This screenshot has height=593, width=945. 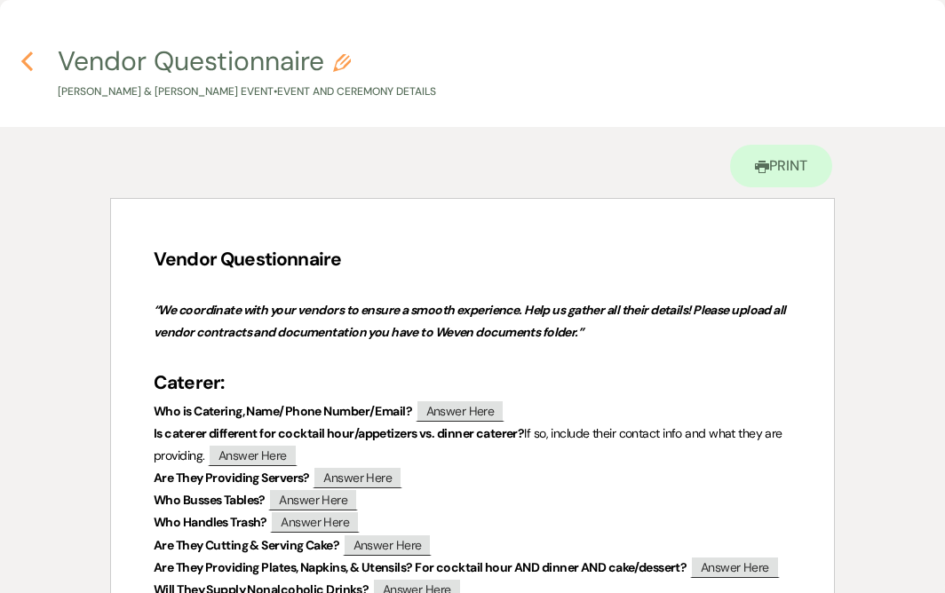 I want to click on strong: Are They Cutting & Serving Cake?, so click(x=246, y=545).